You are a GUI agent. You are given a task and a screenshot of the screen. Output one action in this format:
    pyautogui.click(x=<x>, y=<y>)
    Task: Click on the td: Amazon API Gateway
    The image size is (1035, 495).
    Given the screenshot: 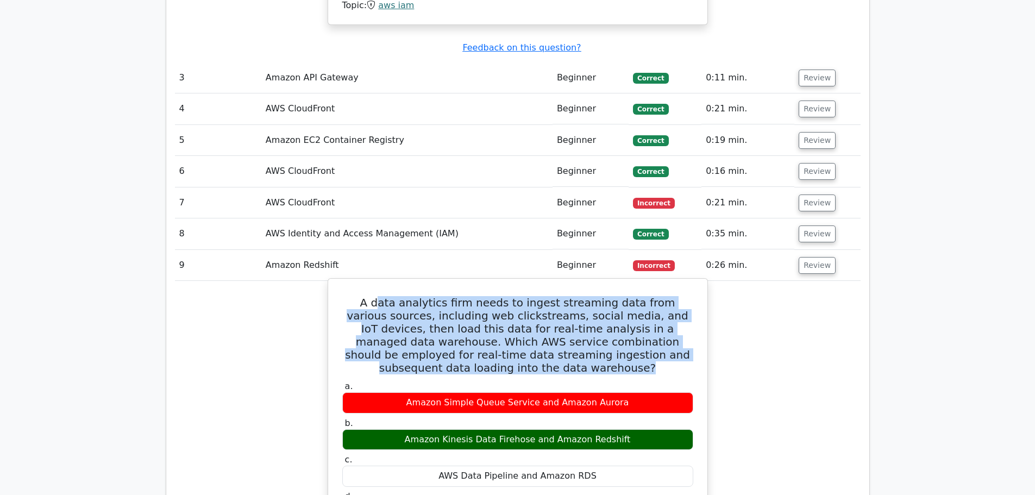 What is the action you would take?
    pyautogui.click(x=407, y=78)
    